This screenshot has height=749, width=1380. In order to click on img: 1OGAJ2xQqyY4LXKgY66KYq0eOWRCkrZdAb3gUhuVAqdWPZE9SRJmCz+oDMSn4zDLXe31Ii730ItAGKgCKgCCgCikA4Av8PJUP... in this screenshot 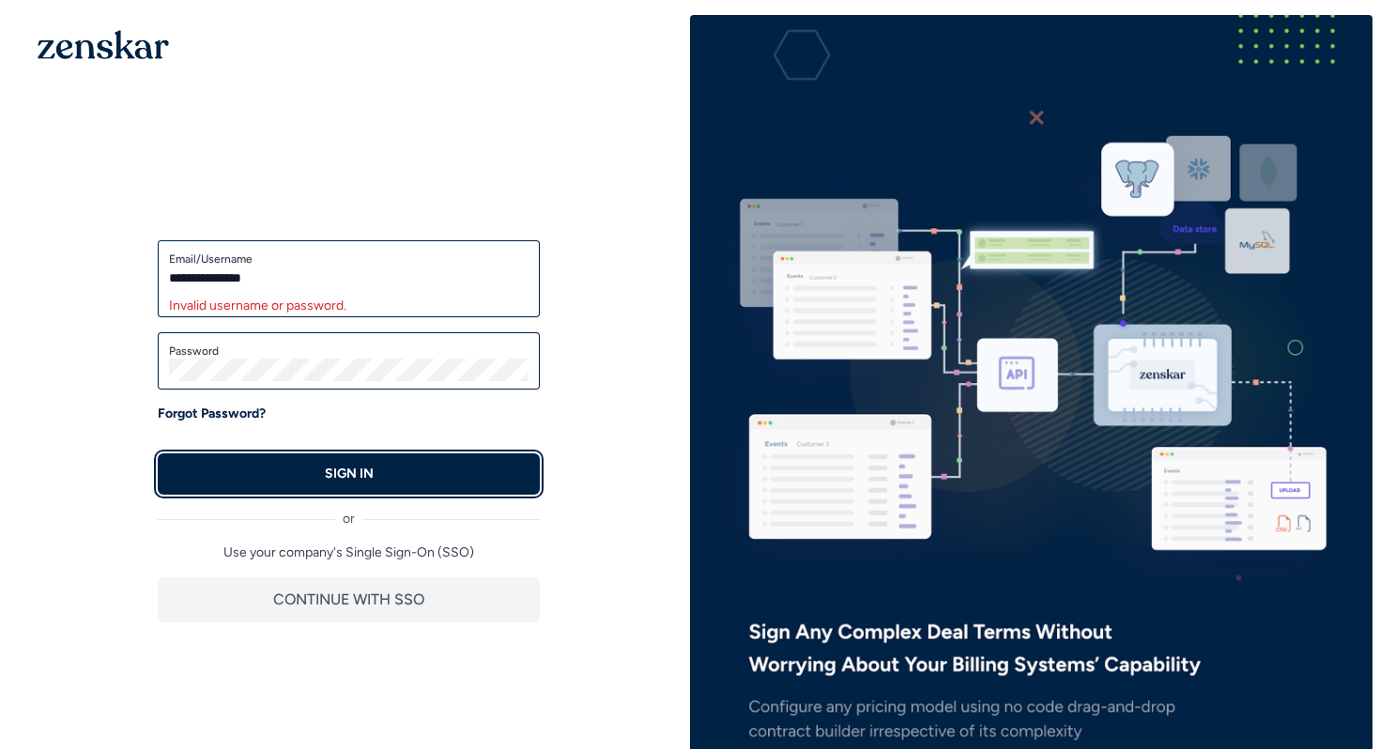, I will do `click(103, 44)`.